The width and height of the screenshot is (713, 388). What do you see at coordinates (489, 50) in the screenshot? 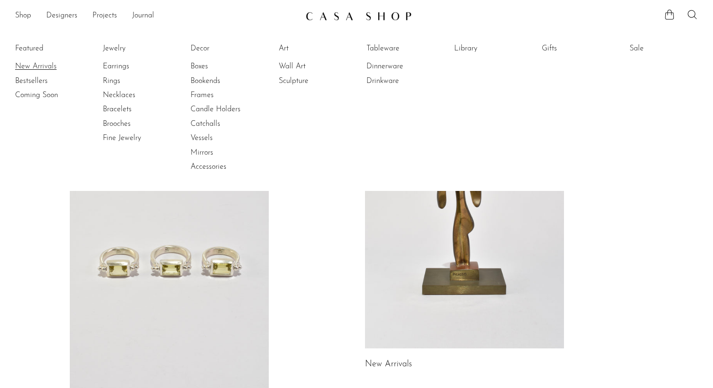
I see `ul: Library` at bounding box center [489, 50].